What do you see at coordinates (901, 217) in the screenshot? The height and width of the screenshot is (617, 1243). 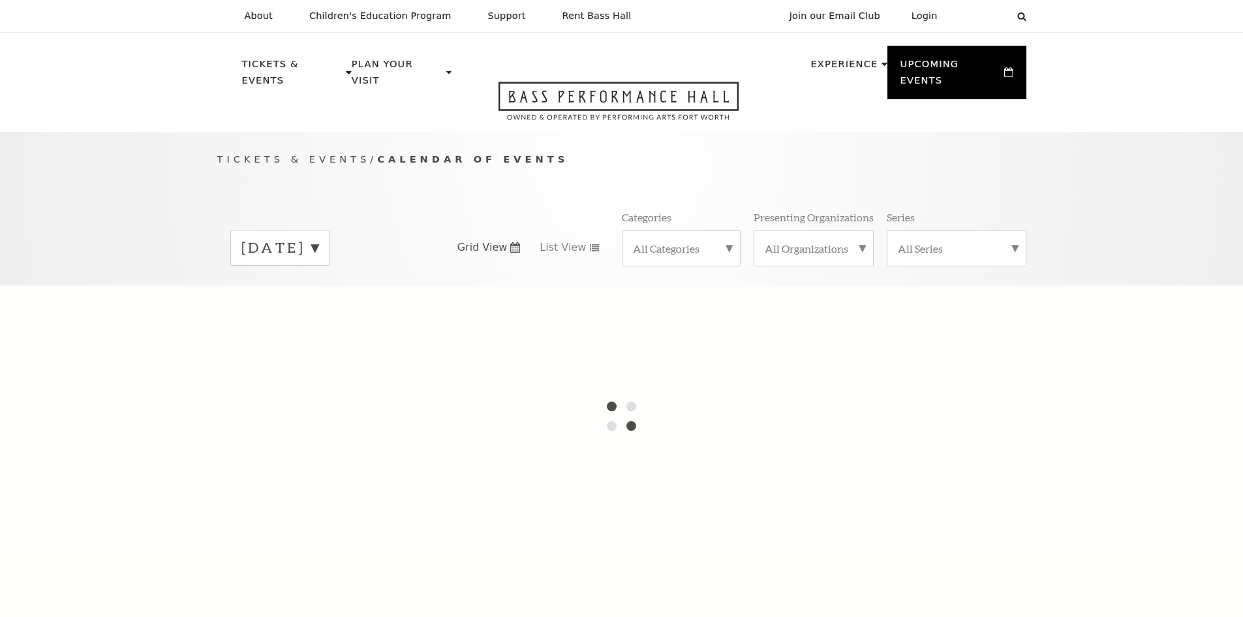 I see `p: Series` at bounding box center [901, 217].